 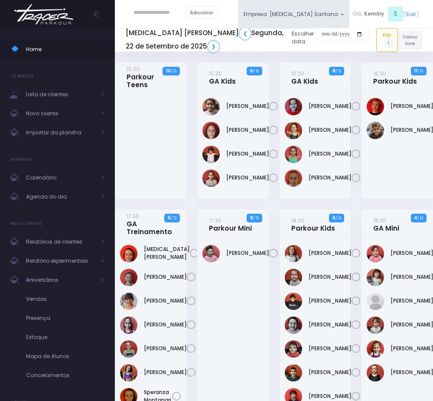 I want to click on img: Maite Magri Loureiro, so click(x=129, y=349).